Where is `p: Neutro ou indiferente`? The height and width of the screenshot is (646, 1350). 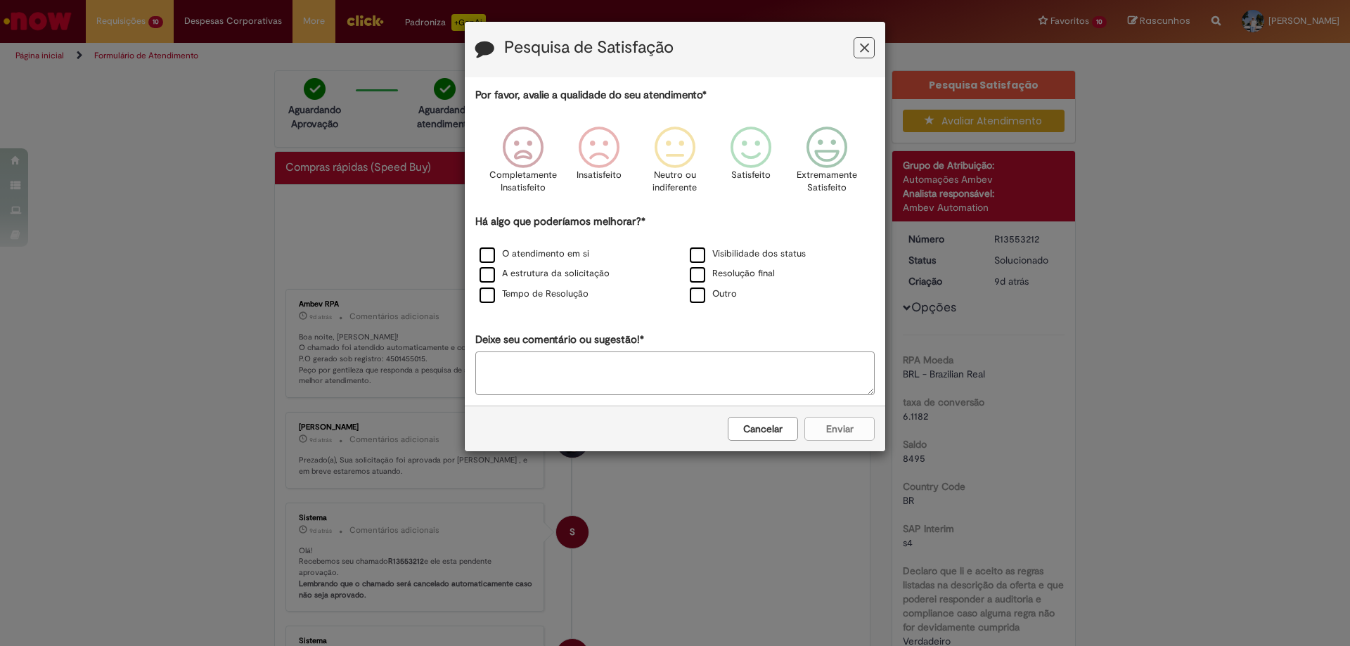
p: Neutro ou indiferente is located at coordinates (675, 181).